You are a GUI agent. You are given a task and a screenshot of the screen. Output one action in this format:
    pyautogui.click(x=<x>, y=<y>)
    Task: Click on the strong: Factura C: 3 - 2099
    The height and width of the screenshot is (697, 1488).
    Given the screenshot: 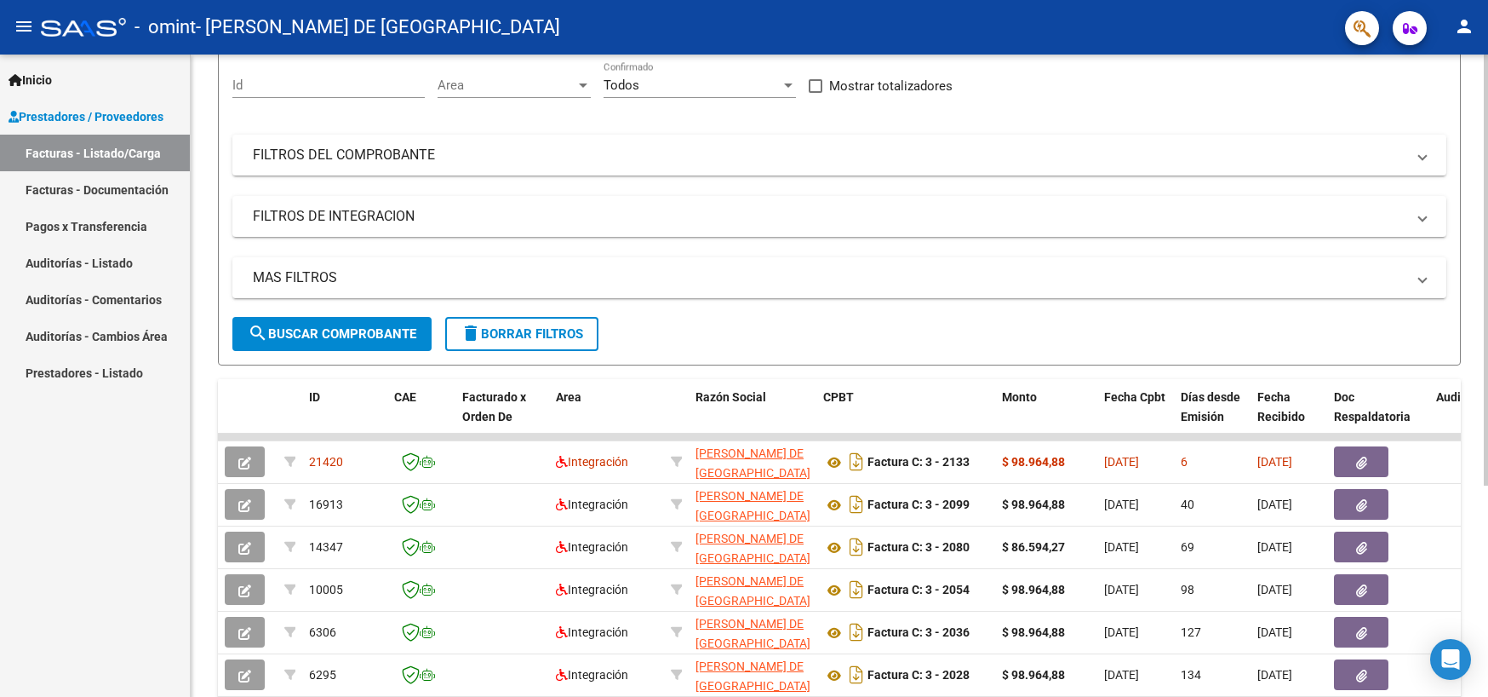 What is the action you would take?
    pyautogui.click(x=919, y=505)
    